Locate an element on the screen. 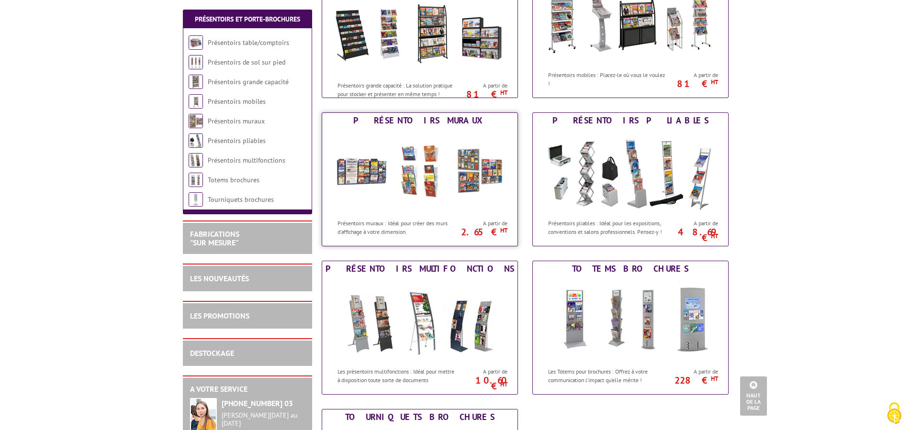 This screenshot has height=430, width=911. a: Présentoirs grande capacité is located at coordinates (248, 82).